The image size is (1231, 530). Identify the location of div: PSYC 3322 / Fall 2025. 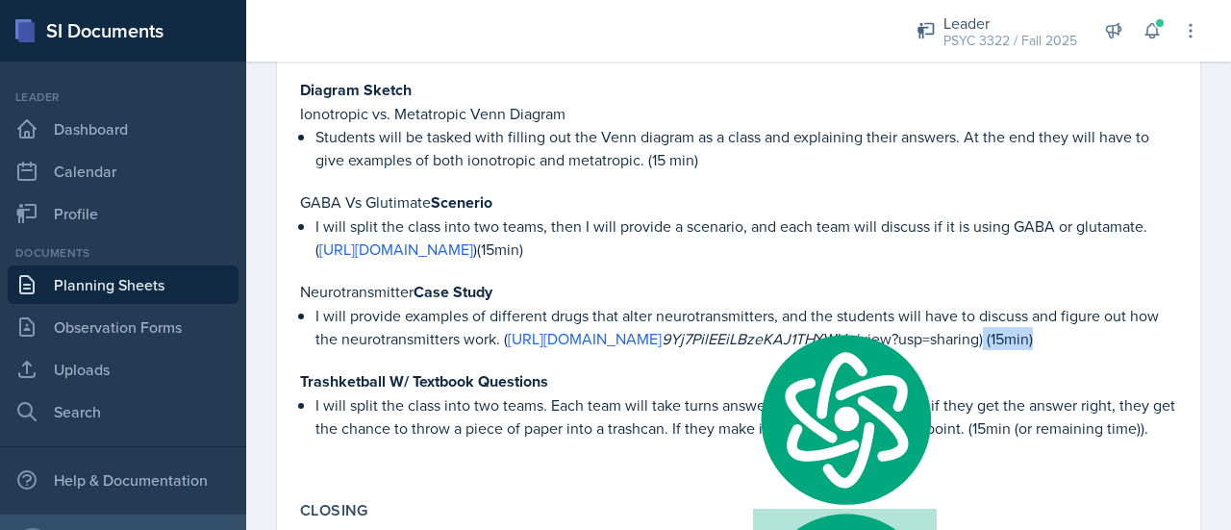
(1010, 40).